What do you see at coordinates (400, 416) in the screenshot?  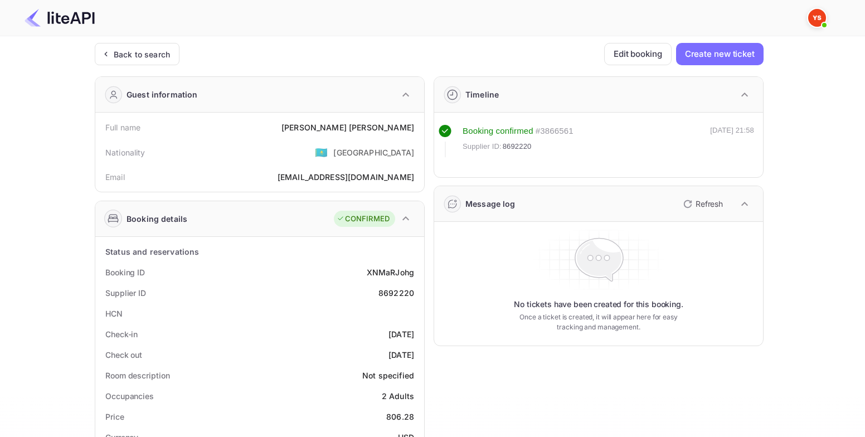 I see `div: 806.28` at bounding box center [400, 416].